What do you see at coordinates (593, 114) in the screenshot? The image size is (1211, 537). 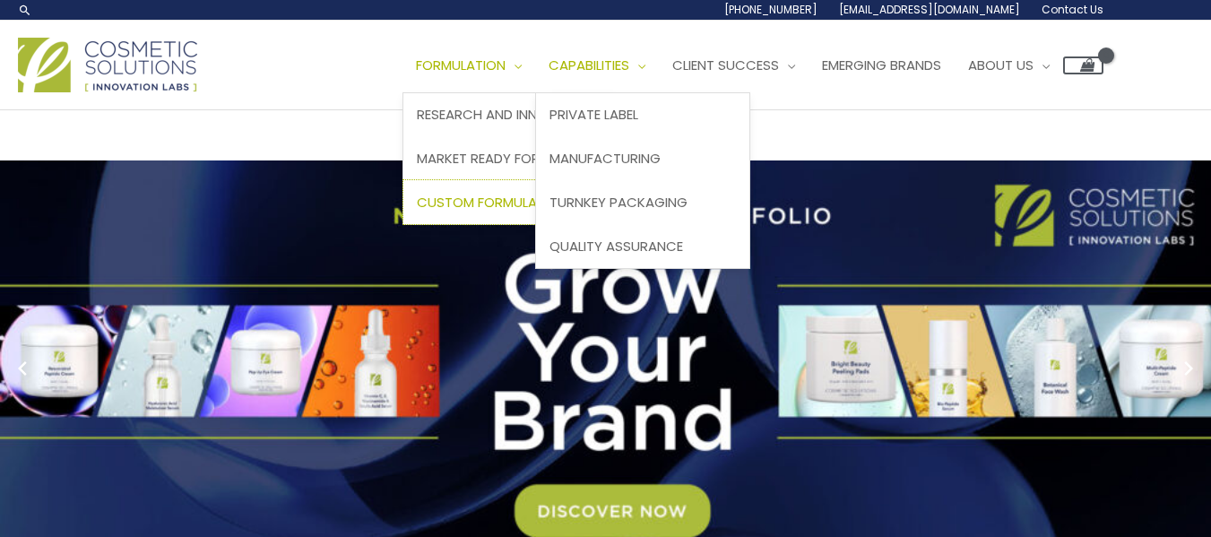 I see `span: Private Label` at bounding box center [593, 114].